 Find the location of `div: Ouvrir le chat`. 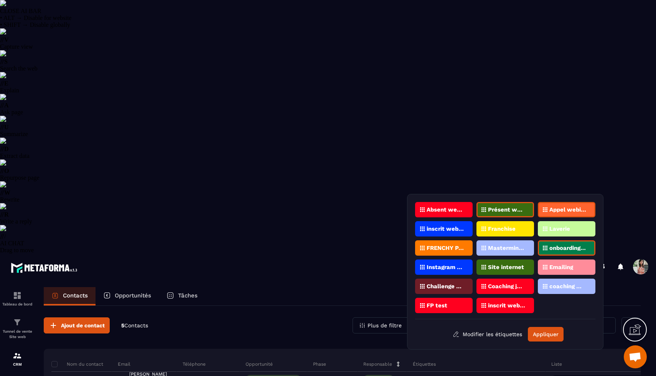

div: Ouvrir le chat is located at coordinates (635, 357).